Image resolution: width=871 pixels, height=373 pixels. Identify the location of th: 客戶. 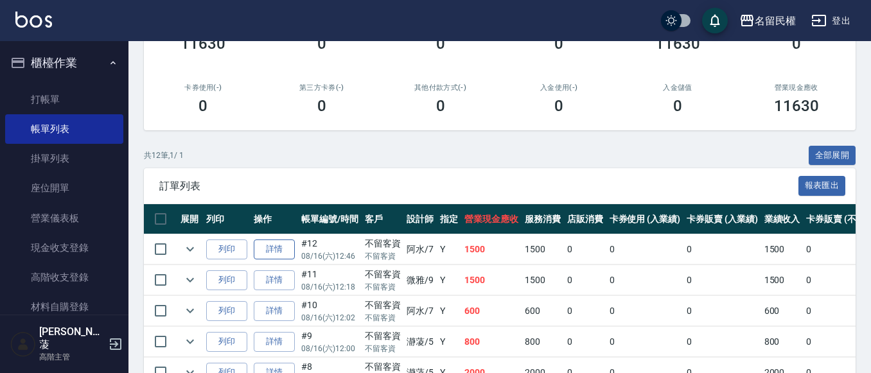
(383, 219).